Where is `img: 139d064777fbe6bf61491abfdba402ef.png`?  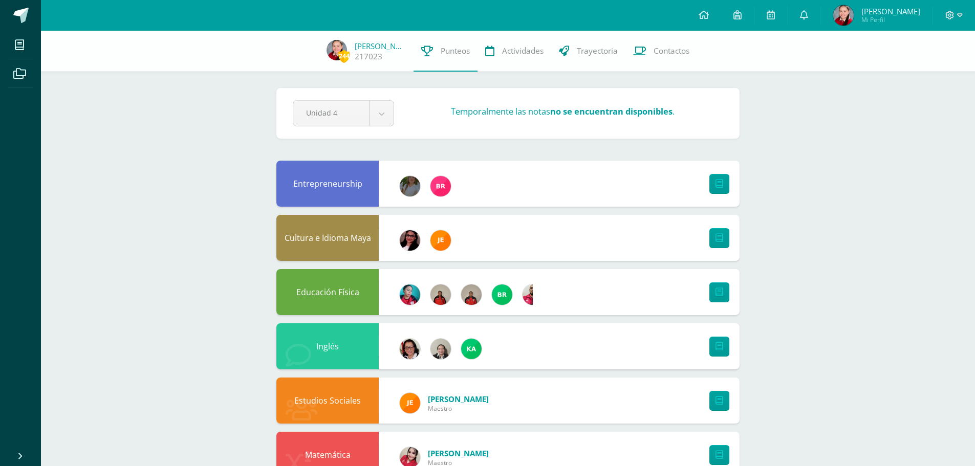
img: 139d064777fbe6bf61491abfdba402ef.png is located at coordinates (471, 295).